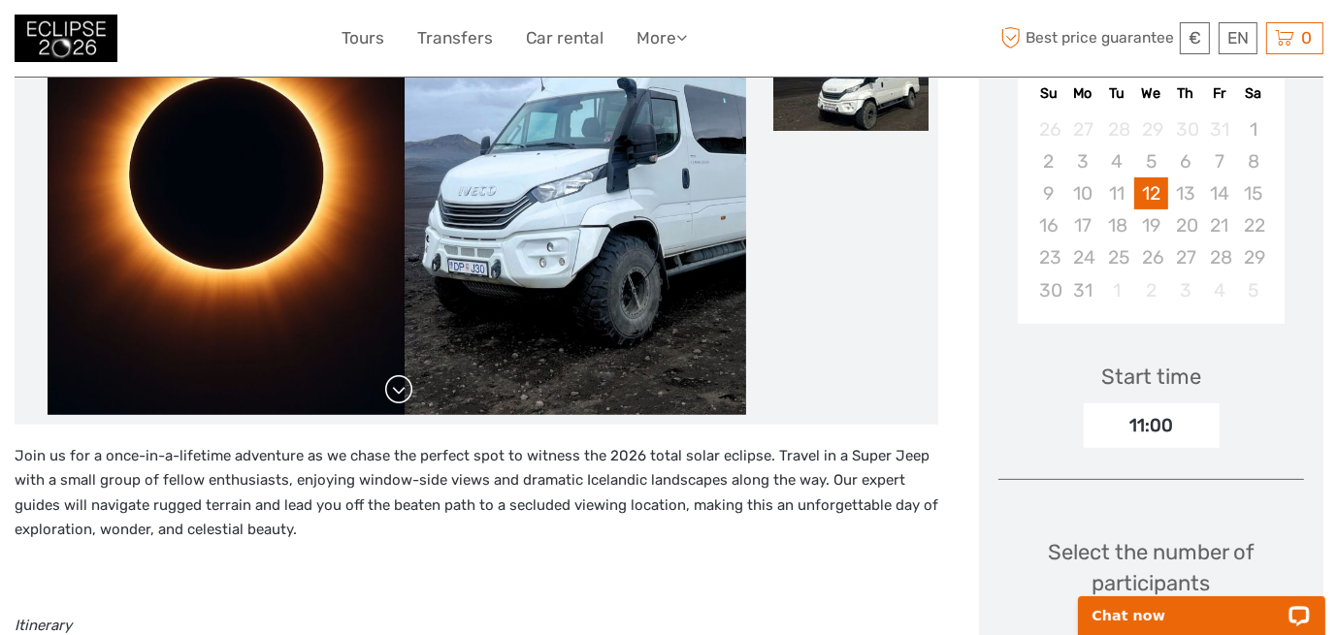 The width and height of the screenshot is (1338, 635). I want to click on img: 3312-44506bfc-dc02-416d-ac4c-c65cb0cf8db4_logo_small.jpg, so click(66, 38).